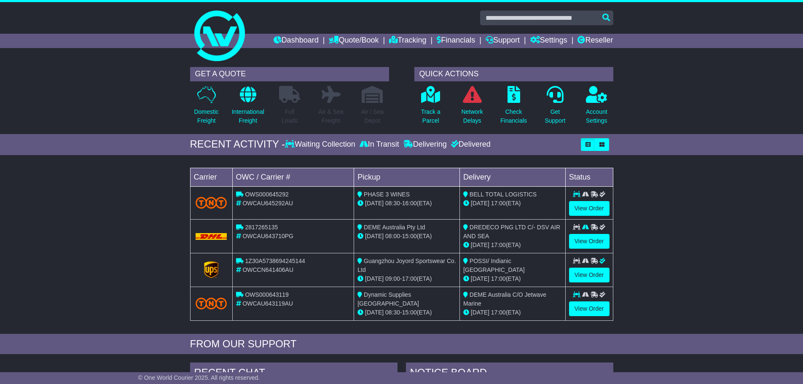  What do you see at coordinates (395, 227) in the screenshot?
I see `span: DEME Australia Pty Ltd` at bounding box center [395, 227].